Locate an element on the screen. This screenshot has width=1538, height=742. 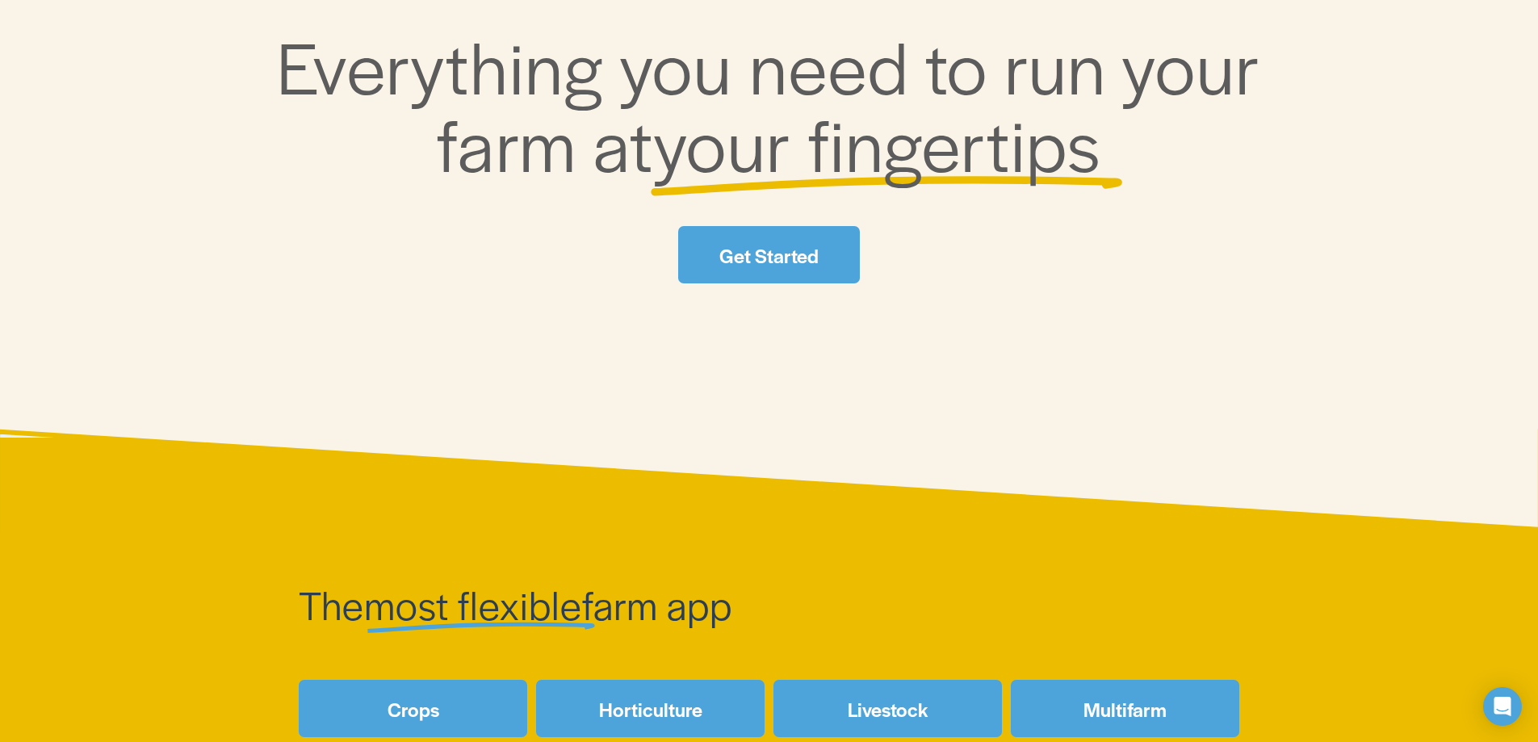
span: your fingertips is located at coordinates (877, 142).